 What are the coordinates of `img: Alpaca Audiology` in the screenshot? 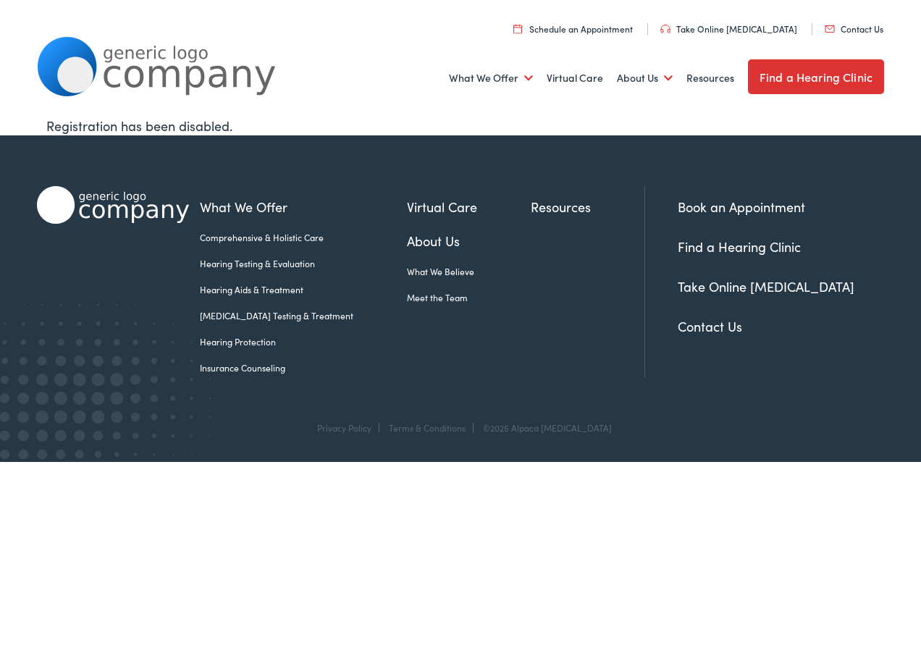 It's located at (113, 205).